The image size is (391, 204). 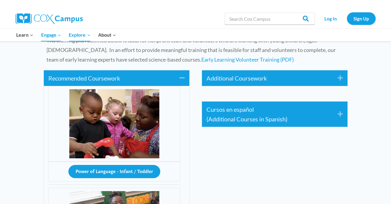 I want to click on input: Search Cox Campus, so click(x=270, y=19).